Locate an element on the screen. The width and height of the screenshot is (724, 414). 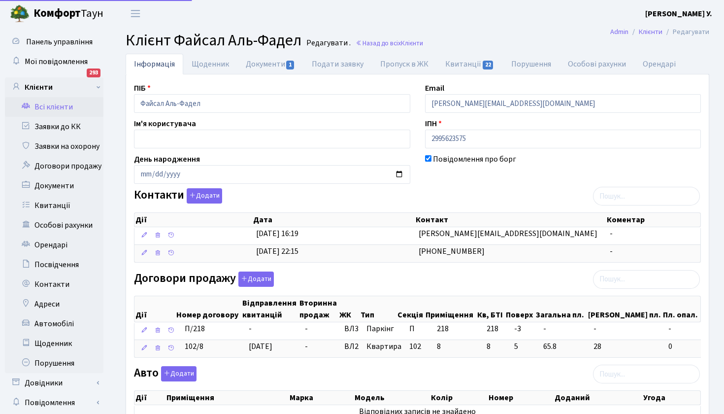
label: Ім'я користувача is located at coordinates (165, 124).